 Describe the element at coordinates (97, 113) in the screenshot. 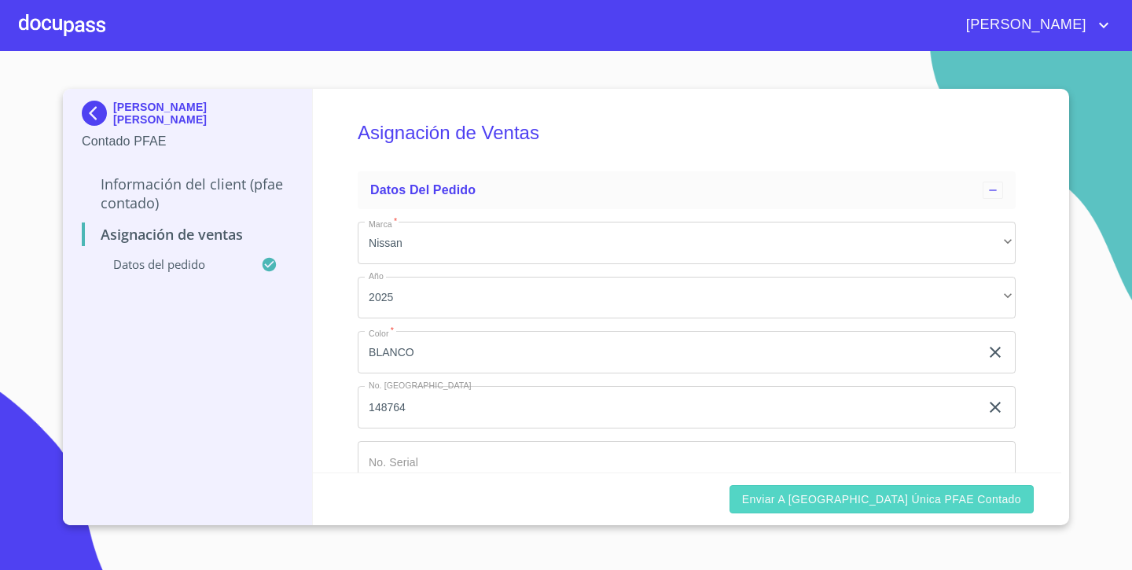

I see `img: Docupass spot blue` at that location.